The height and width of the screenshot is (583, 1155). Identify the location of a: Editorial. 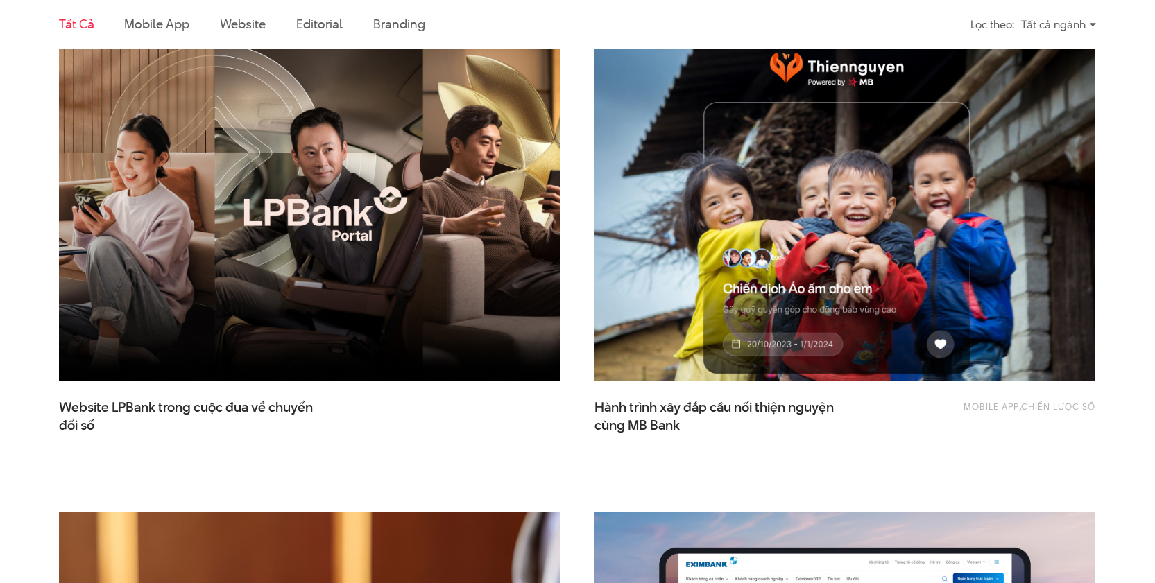
(319, 24).